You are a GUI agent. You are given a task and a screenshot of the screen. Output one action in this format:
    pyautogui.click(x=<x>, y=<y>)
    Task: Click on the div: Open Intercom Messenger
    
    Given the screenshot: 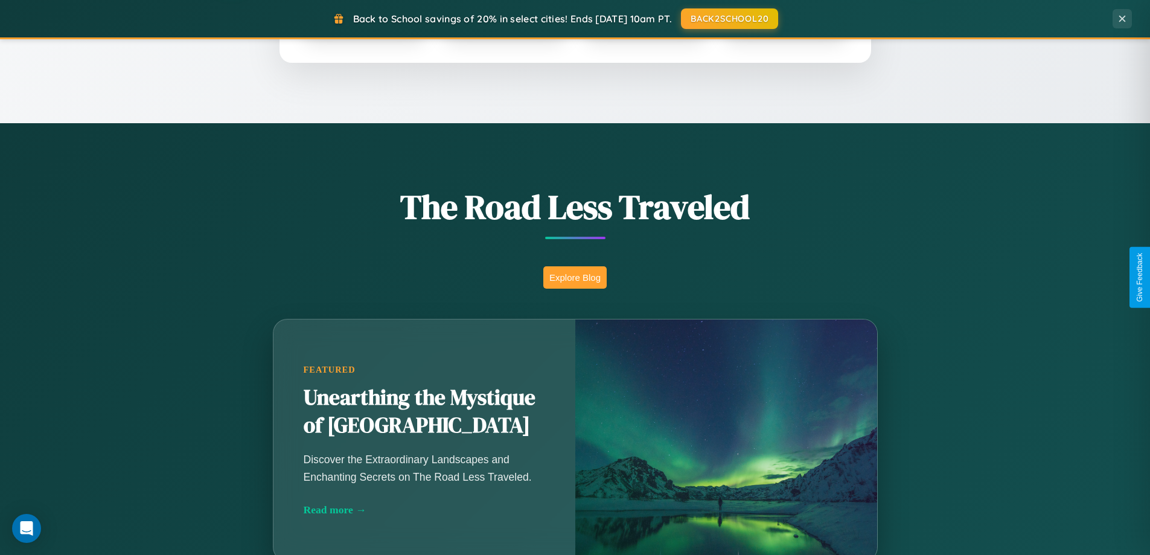 What is the action you would take?
    pyautogui.click(x=27, y=528)
    